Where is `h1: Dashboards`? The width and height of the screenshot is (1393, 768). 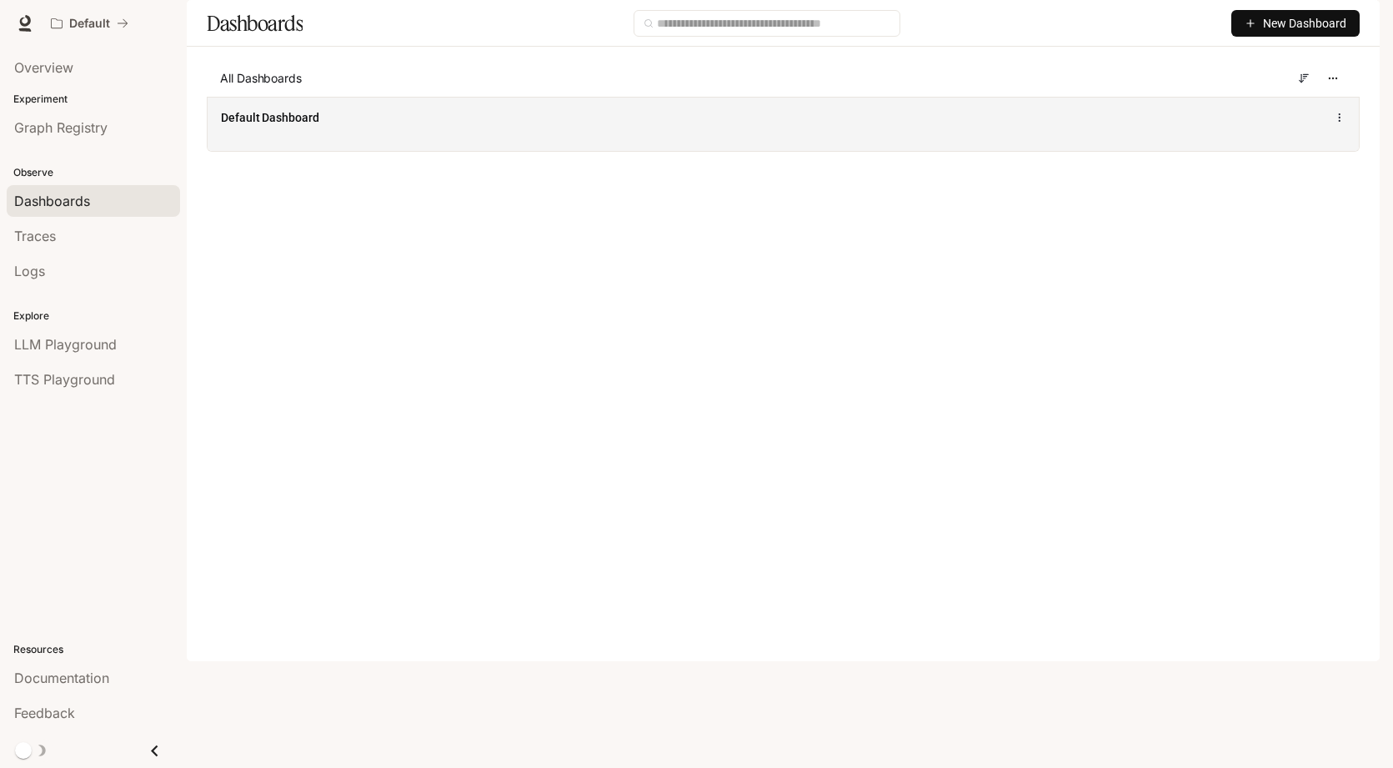
h1: Dashboards is located at coordinates (254, 23).